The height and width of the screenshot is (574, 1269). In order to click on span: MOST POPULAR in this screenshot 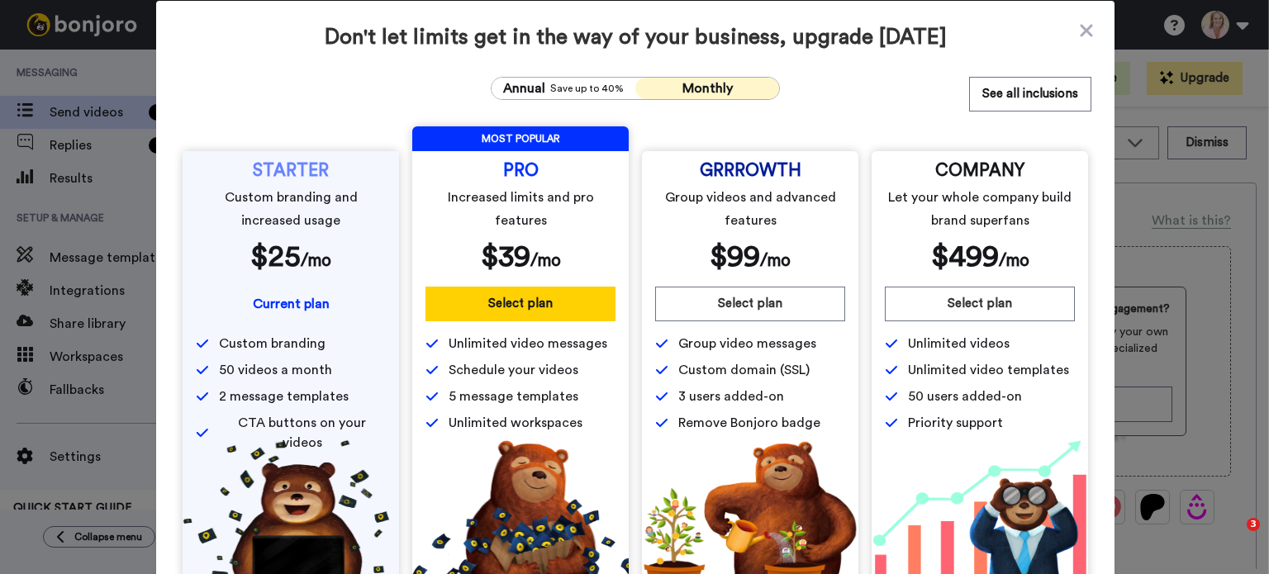, I will do `click(521, 139)`.